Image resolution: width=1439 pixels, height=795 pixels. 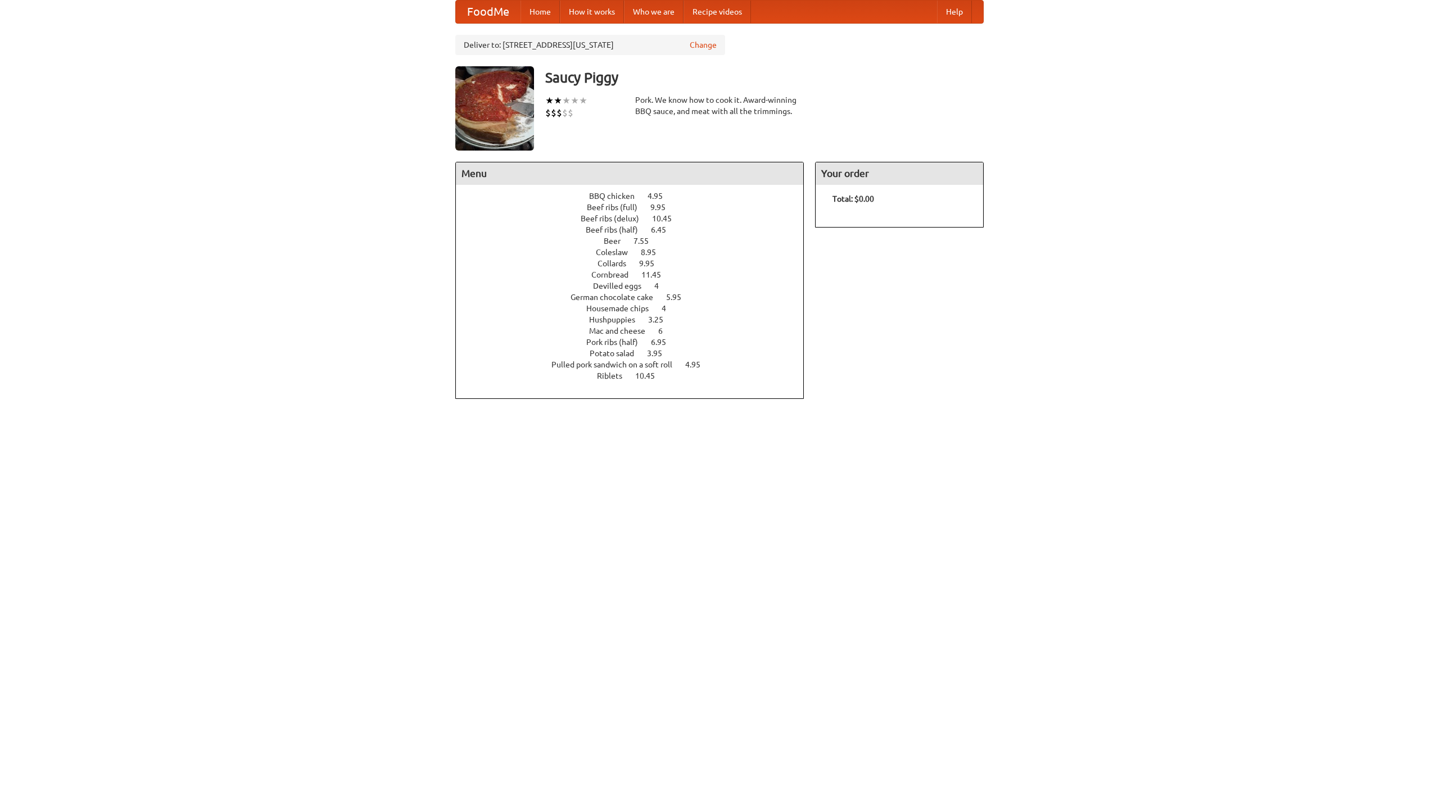 What do you see at coordinates (636, 264) in the screenshot?
I see `a: Collards 9.95` at bounding box center [636, 264].